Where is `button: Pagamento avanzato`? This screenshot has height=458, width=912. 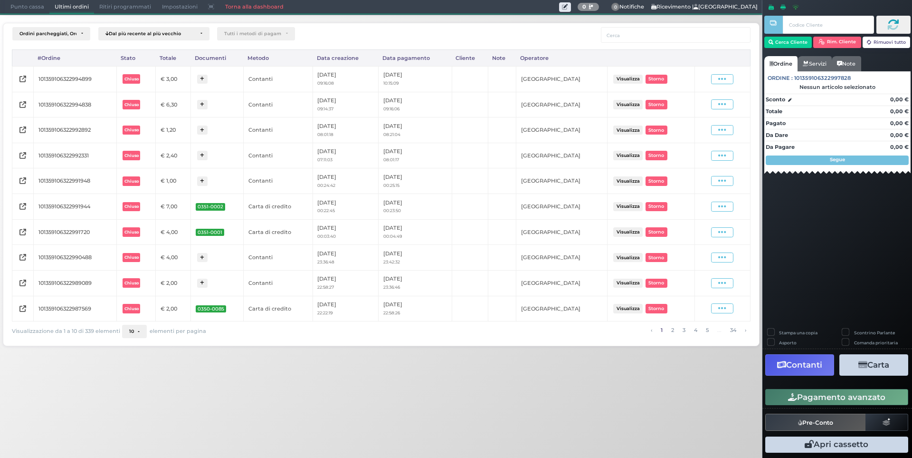 button: Pagamento avanzato is located at coordinates (837, 397).